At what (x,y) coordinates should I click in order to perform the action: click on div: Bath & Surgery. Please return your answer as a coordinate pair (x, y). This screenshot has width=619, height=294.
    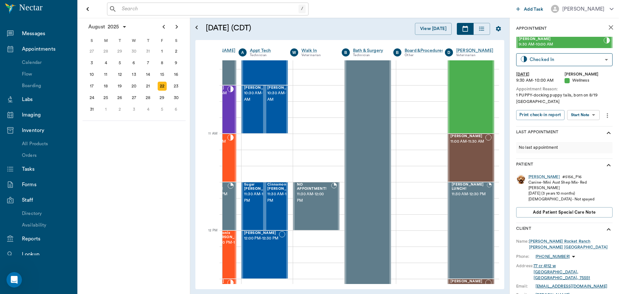
    Looking at the image, I should click on (368, 51).